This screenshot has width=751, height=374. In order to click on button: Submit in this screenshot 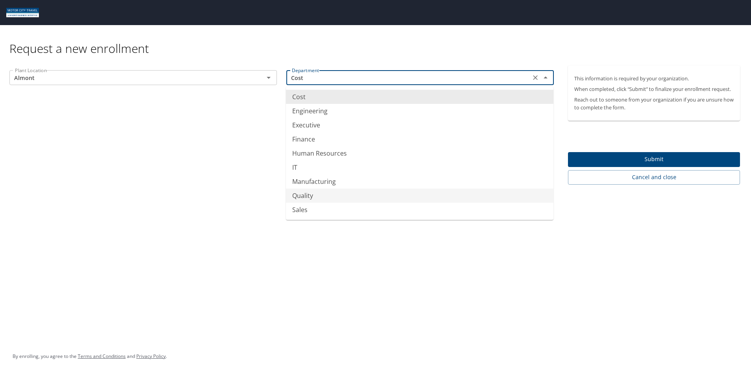, I will do `click(654, 160)`.